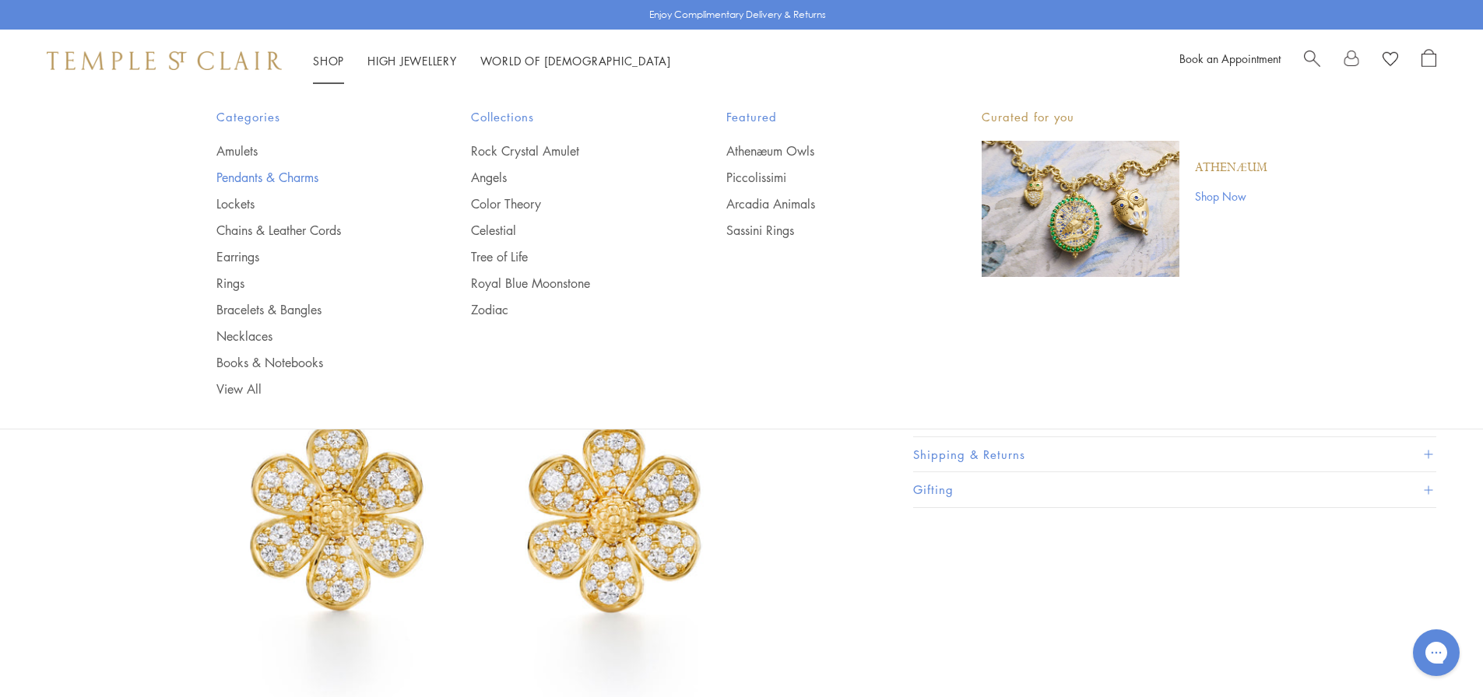 The image size is (1483, 697). I want to click on a: Necklaces, so click(313, 336).